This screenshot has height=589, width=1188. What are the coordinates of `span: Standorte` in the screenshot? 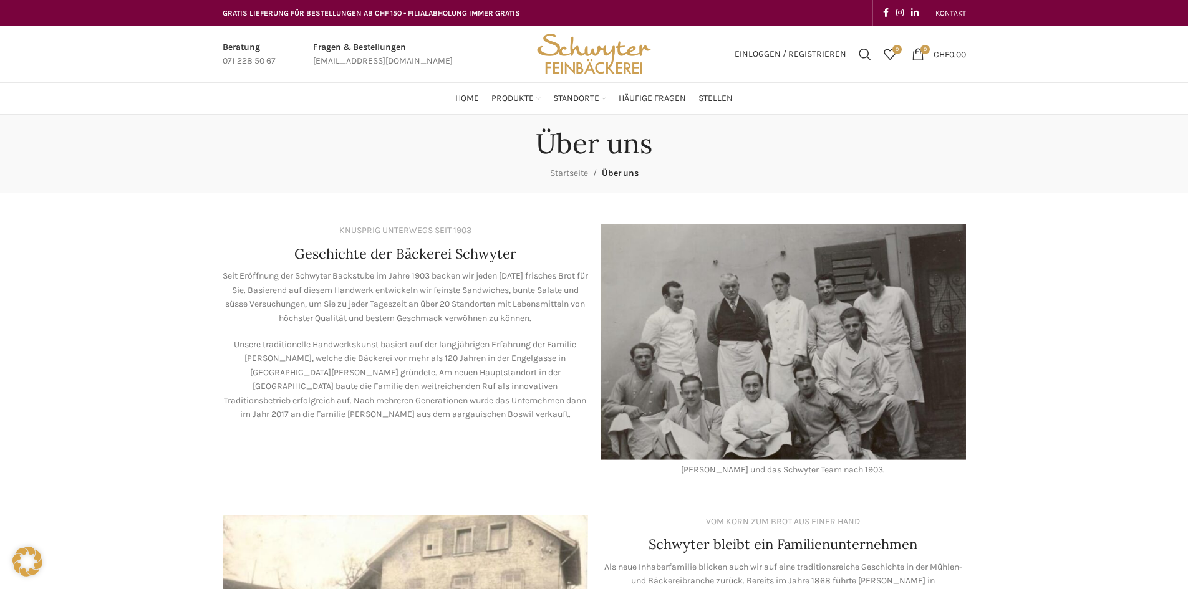 It's located at (576, 99).